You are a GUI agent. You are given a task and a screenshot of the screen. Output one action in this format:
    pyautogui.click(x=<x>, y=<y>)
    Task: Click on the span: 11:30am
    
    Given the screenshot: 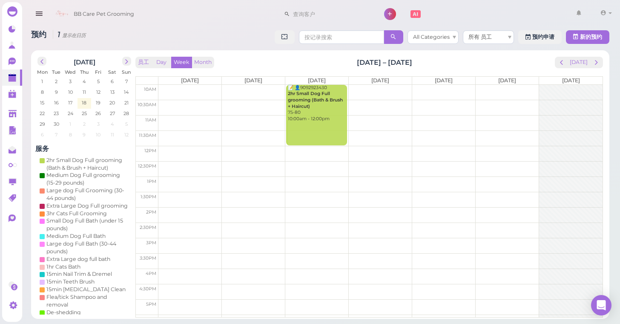 What is the action you would take?
    pyautogui.click(x=147, y=135)
    